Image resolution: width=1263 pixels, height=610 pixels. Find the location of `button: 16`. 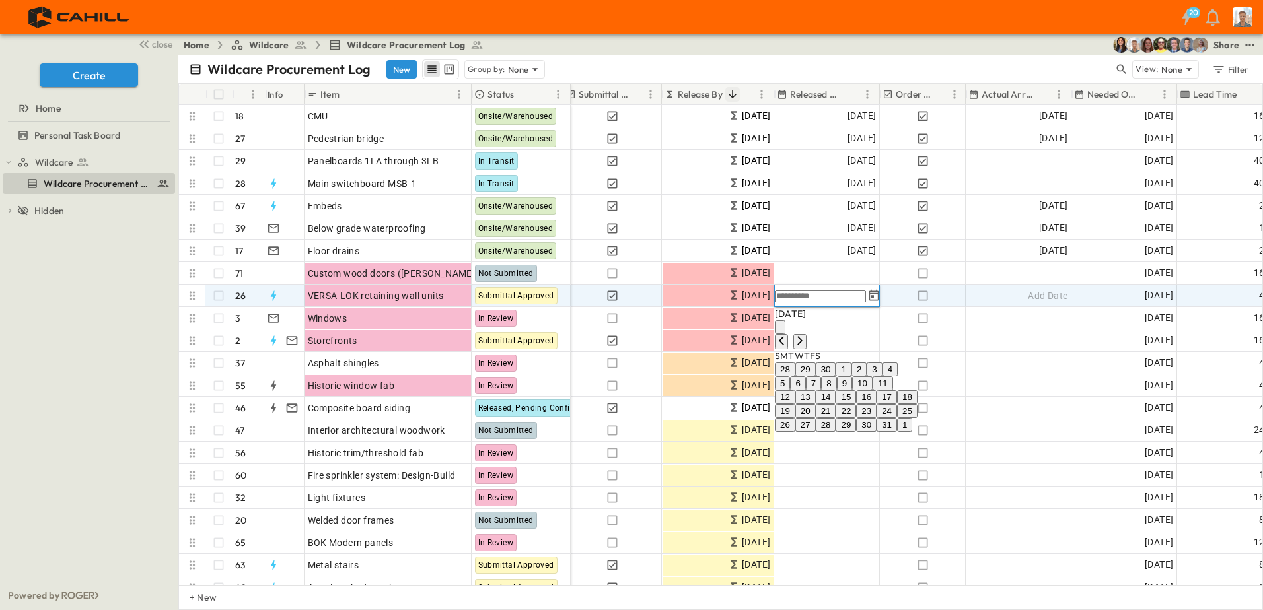

button: 16 is located at coordinates (866, 397).